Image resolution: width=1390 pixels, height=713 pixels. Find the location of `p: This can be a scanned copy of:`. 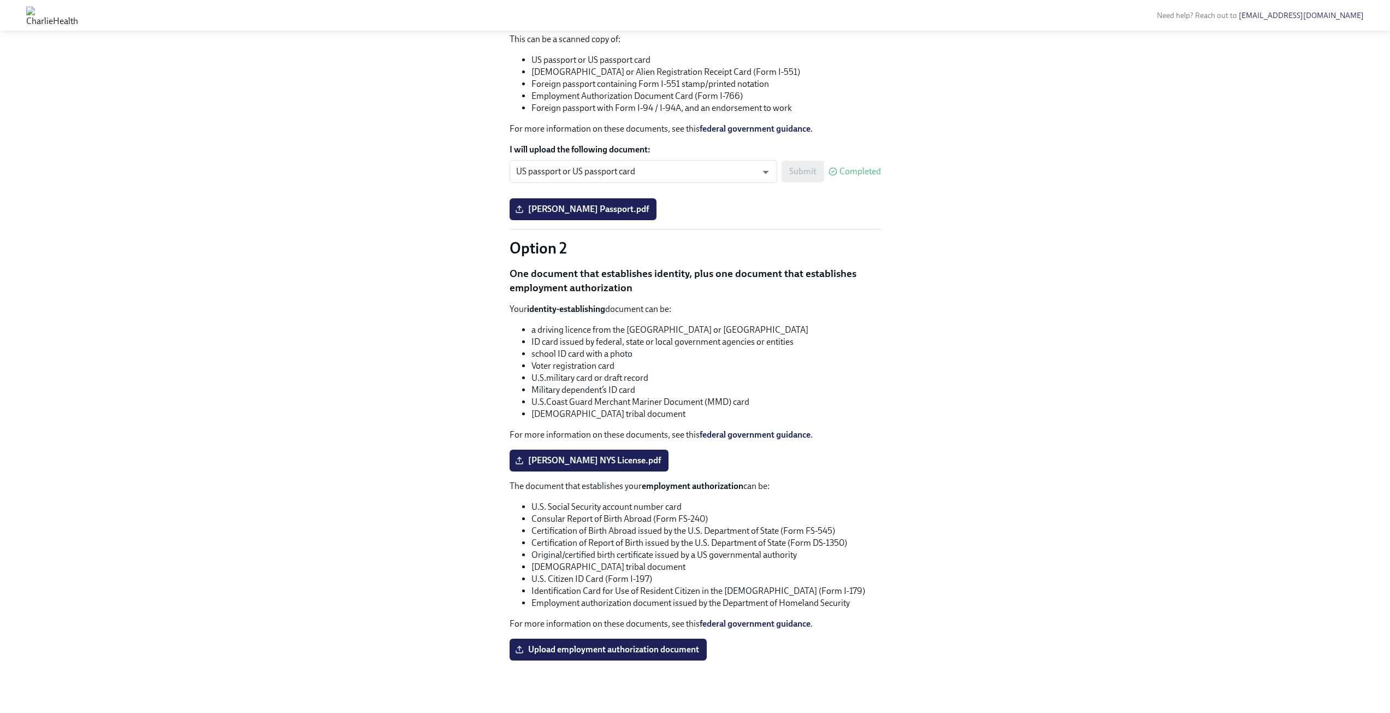

p: This can be a scanned copy of: is located at coordinates (695, 39).